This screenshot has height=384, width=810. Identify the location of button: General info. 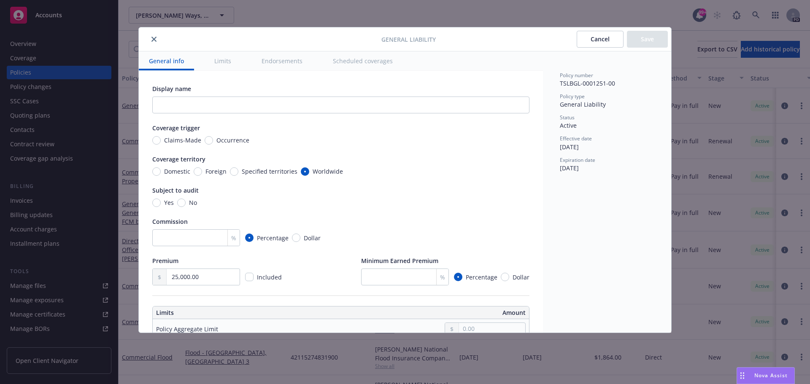
(166, 61).